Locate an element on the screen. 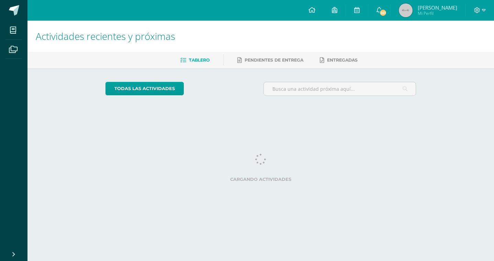 Image resolution: width=494 pixels, height=261 pixels. a: Entregadas is located at coordinates (339, 60).